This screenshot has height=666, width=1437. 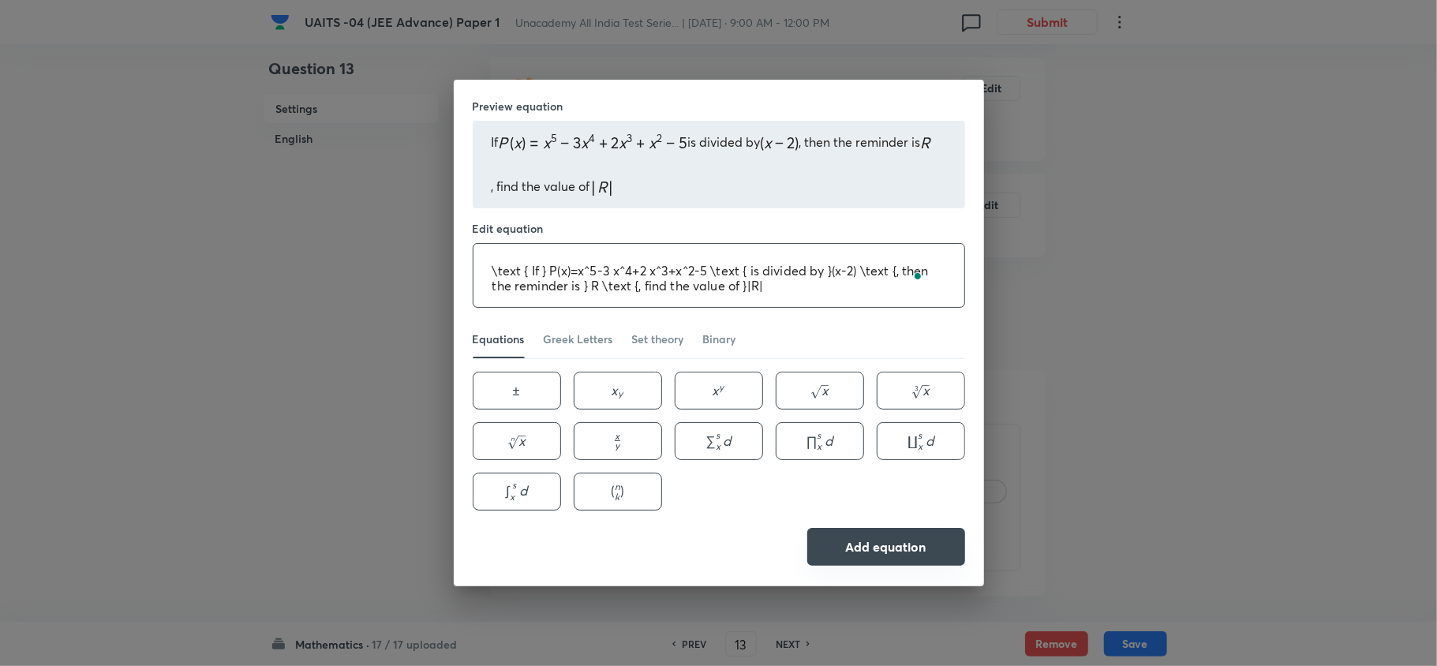 What do you see at coordinates (541, 186) in the screenshot?
I see `p: , find the value of` at bounding box center [541, 186].